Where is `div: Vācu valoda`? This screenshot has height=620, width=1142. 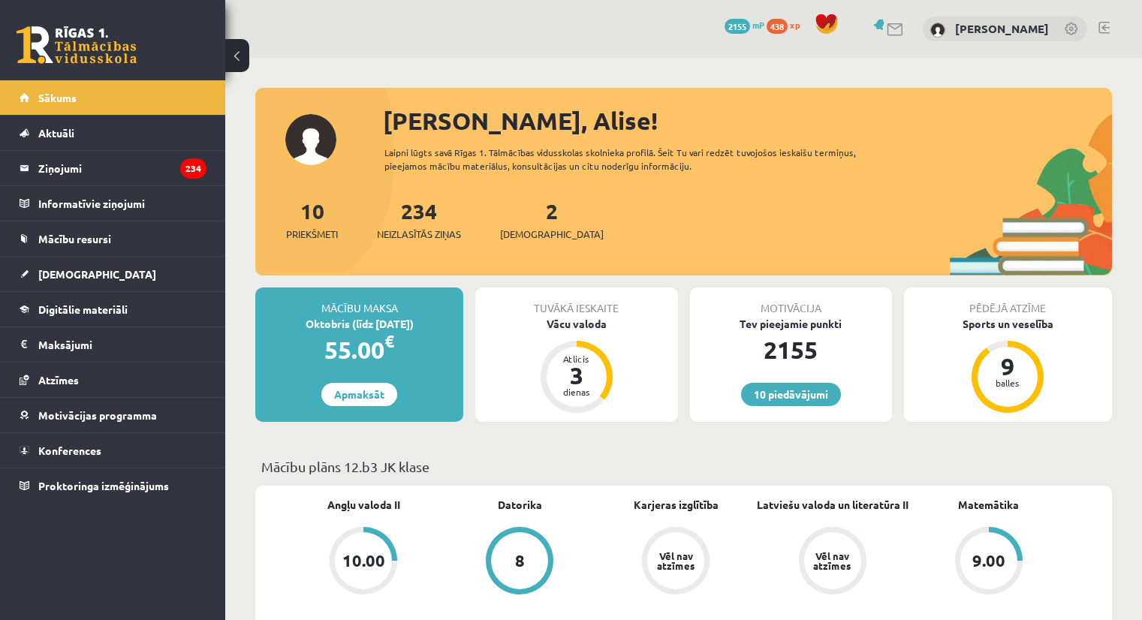
div: Vācu valoda is located at coordinates (576, 324).